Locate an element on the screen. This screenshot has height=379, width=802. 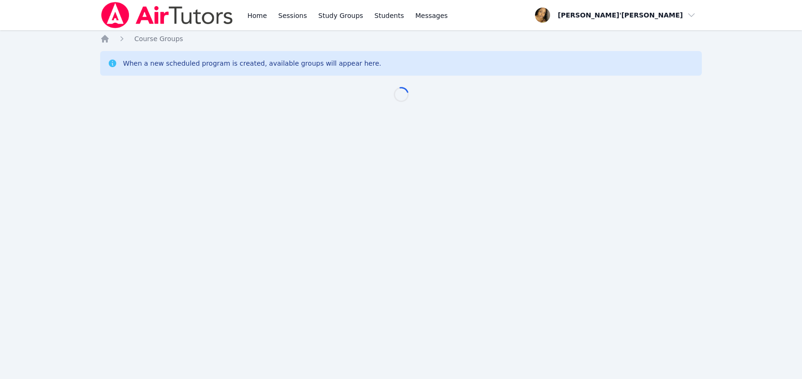
nav: Breadcrumb is located at coordinates (401, 39).